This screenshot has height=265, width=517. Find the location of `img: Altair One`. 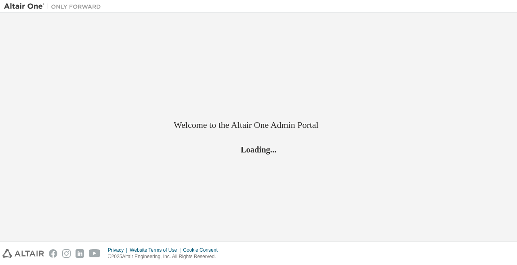

img: Altair One is located at coordinates (55, 6).